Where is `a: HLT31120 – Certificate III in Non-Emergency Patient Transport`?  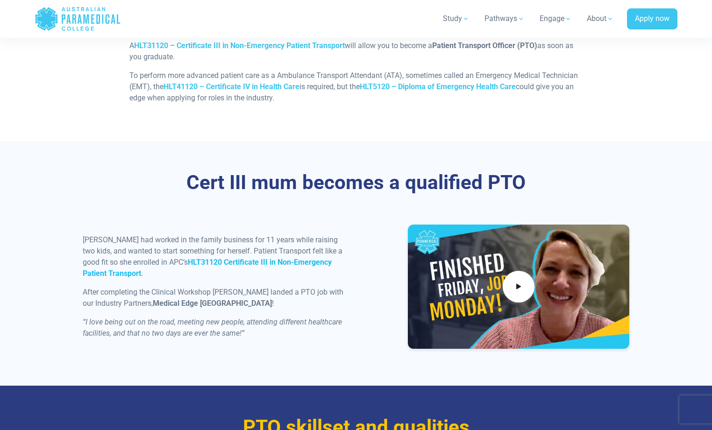 a: HLT31120 – Certificate III in Non-Emergency Patient Transport is located at coordinates (239, 45).